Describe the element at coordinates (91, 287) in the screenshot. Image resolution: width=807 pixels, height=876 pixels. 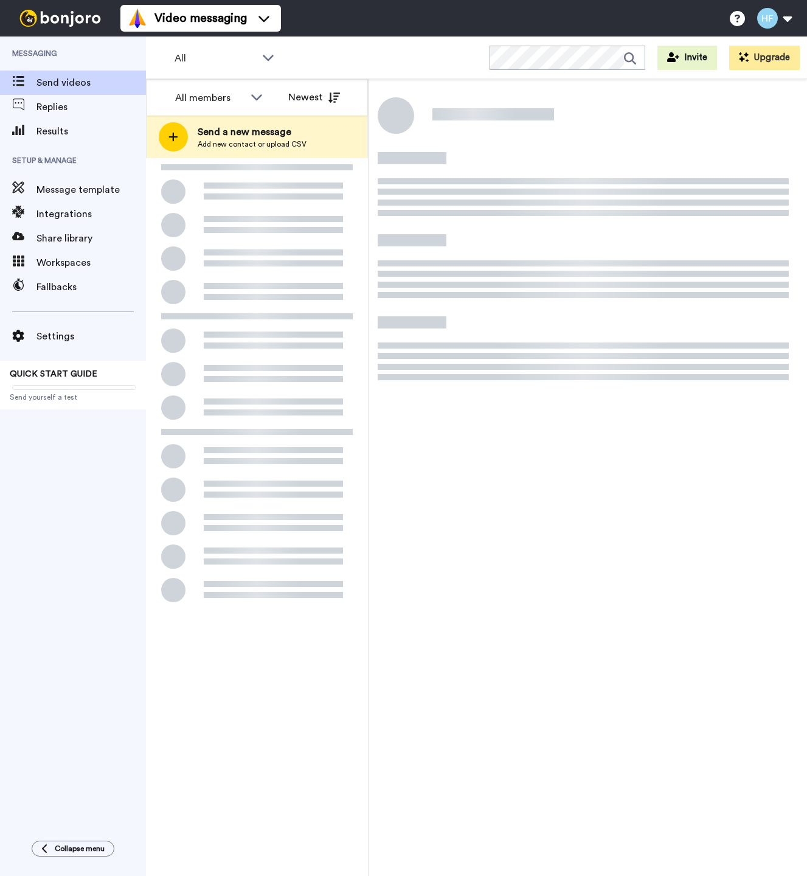
I see `span: Fallbacks` at that location.